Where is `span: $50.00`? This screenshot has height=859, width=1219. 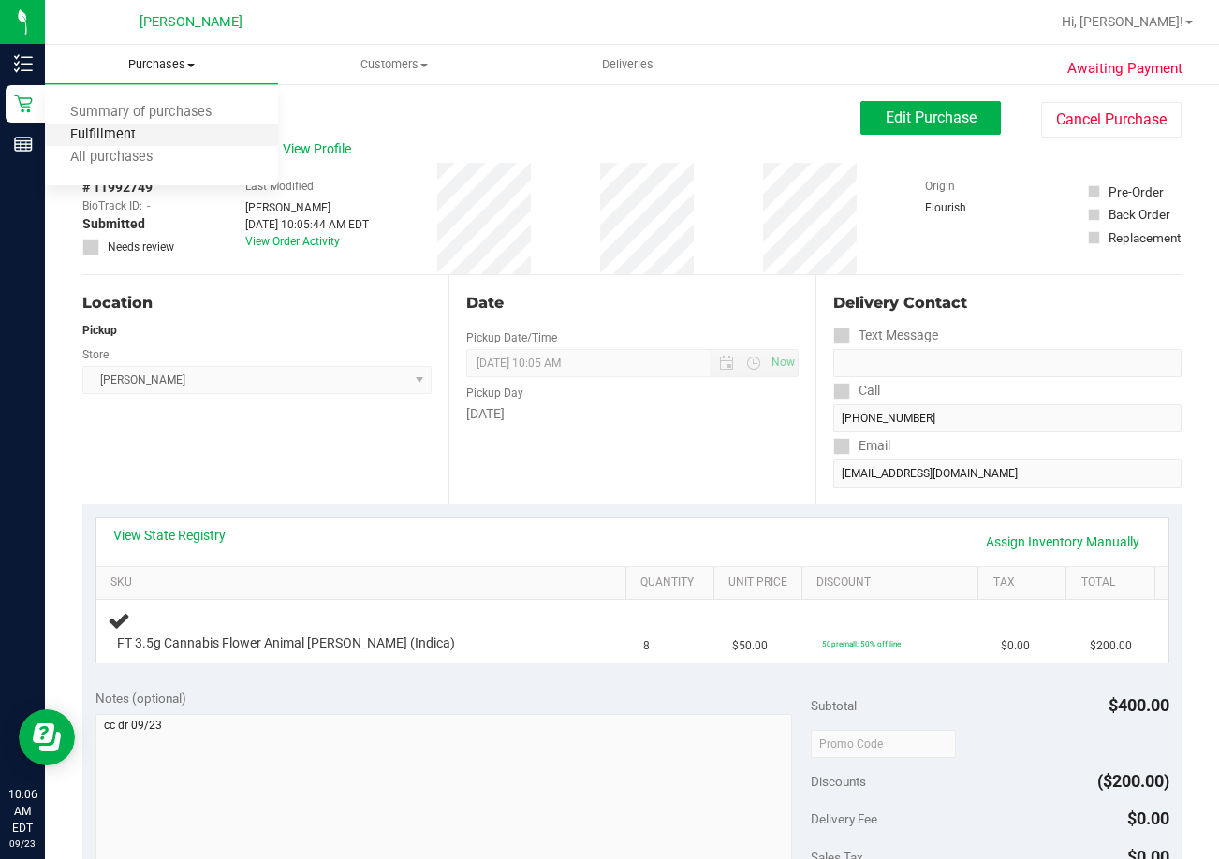
span: $50.00 is located at coordinates (750, 646).